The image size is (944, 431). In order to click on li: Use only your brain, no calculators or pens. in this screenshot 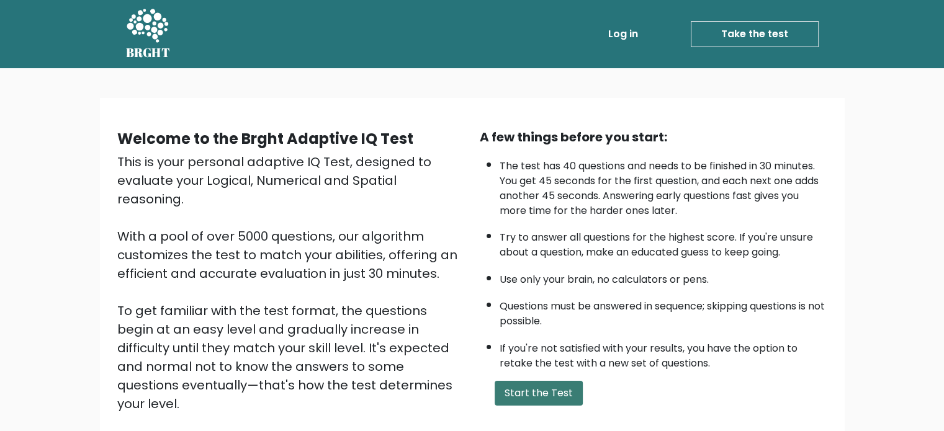, I will do `click(664, 277)`.